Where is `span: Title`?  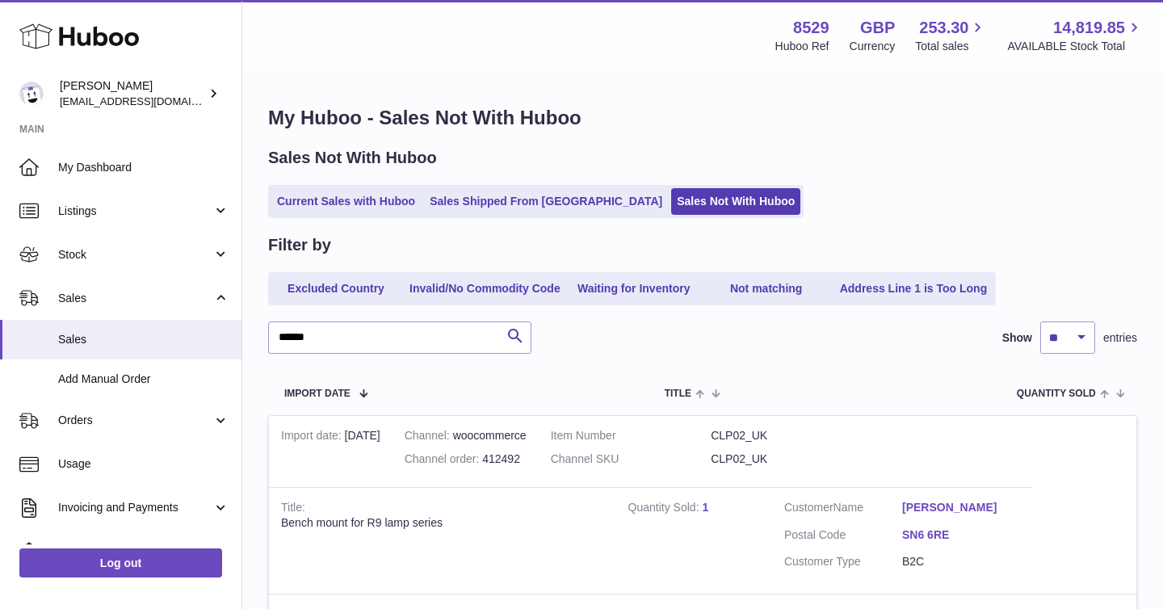
span: Title is located at coordinates (678, 393).